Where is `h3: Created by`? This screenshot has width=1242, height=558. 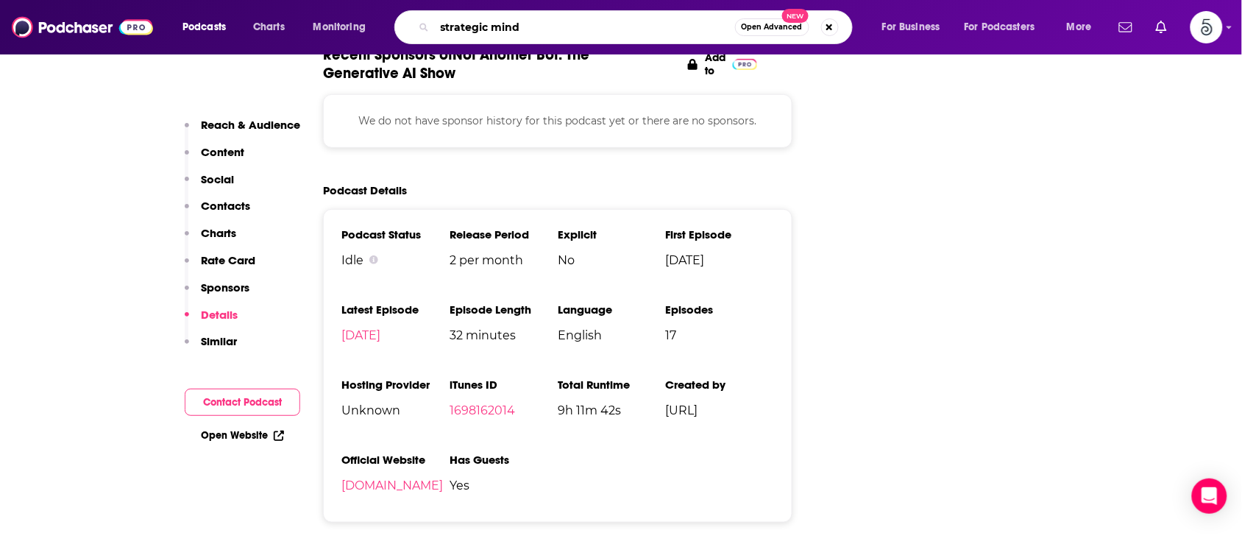
h3: Created by is located at coordinates (720, 384).